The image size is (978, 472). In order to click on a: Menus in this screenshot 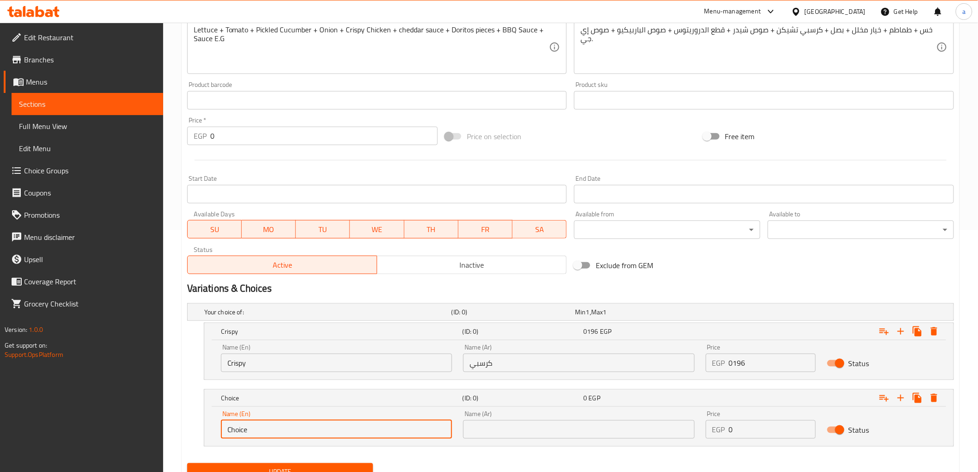, I will do `click(83, 82)`.